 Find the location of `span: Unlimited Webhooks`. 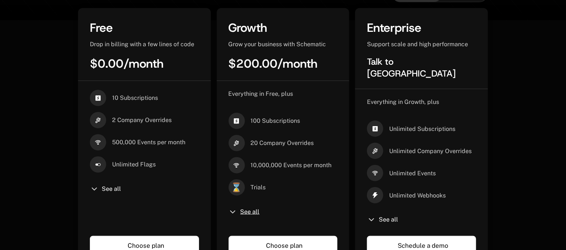

span: Unlimited Webhooks is located at coordinates (417, 196).